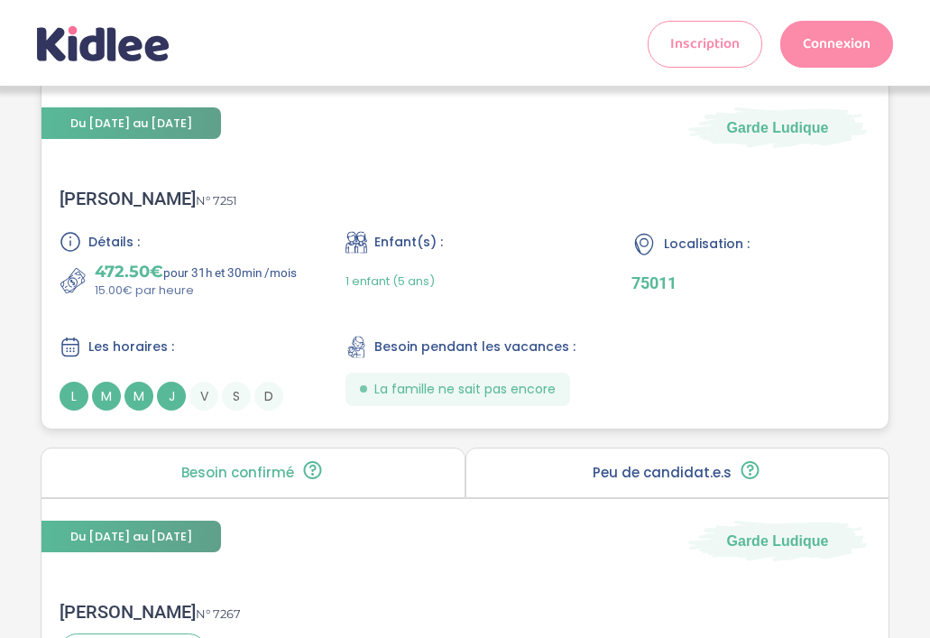 Image resolution: width=930 pixels, height=638 pixels. What do you see at coordinates (836, 44) in the screenshot?
I see `a: Connexion` at bounding box center [836, 44].